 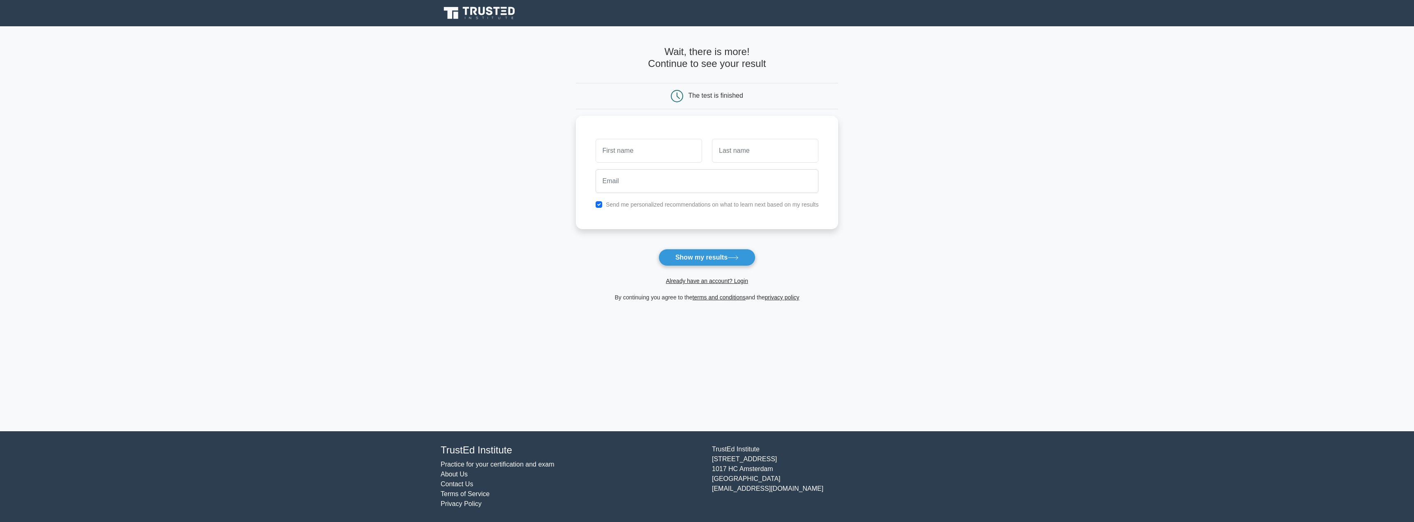 What do you see at coordinates (707, 298) in the screenshot?
I see `div: By continuing you agree to the and the` at bounding box center [707, 298].